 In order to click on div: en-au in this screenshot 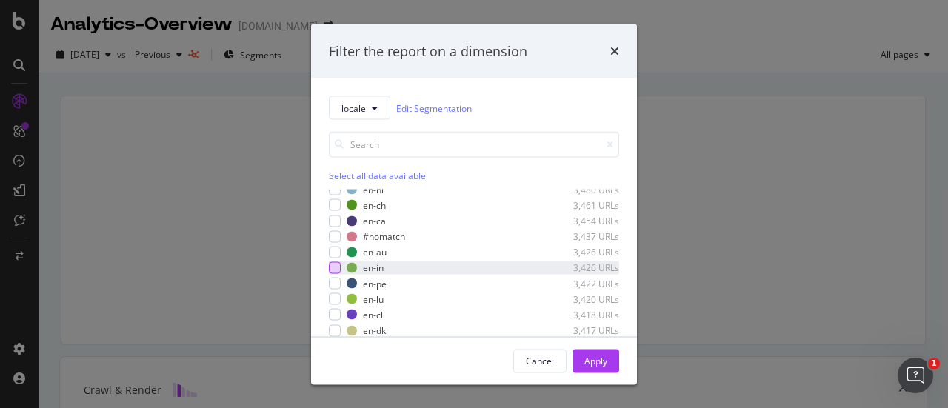, I will do `click(375, 252)`.